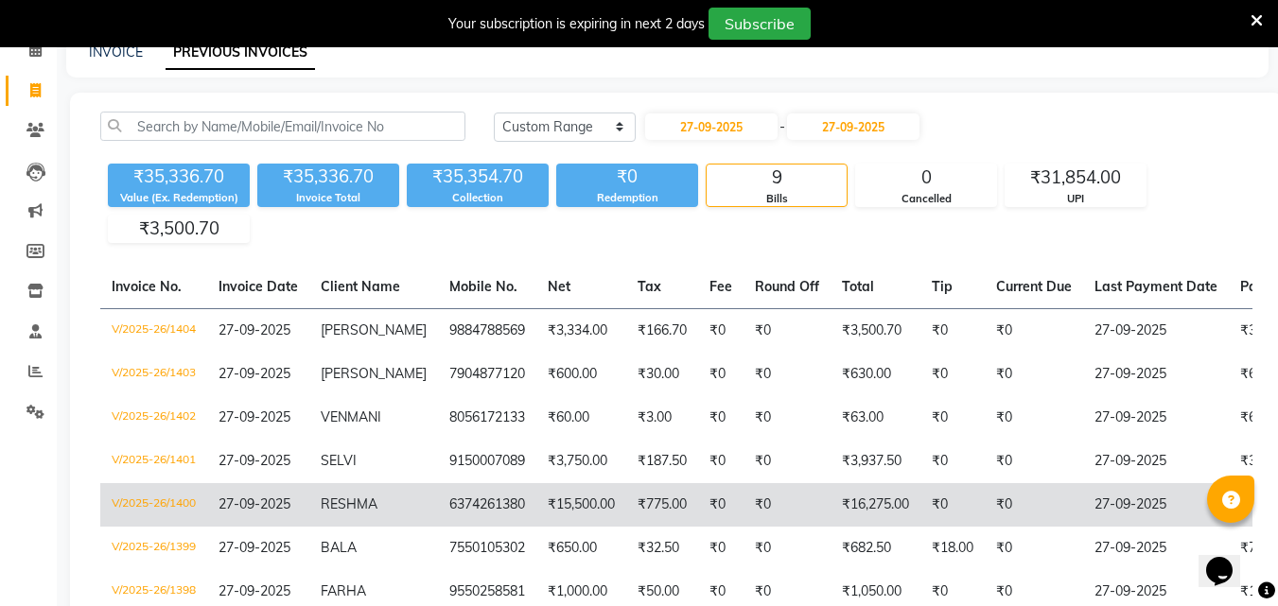 The width and height of the screenshot is (1278, 606). Describe the element at coordinates (351, 417) in the screenshot. I see `span: VENMANI` at that location.